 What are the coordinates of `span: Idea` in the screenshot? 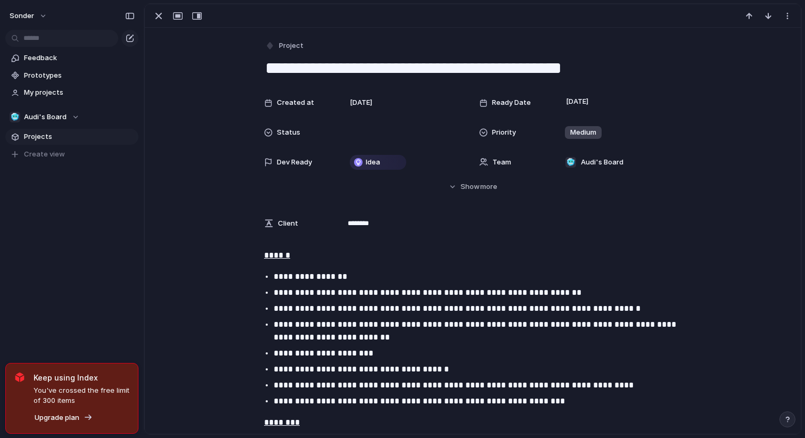 It's located at (373, 162).